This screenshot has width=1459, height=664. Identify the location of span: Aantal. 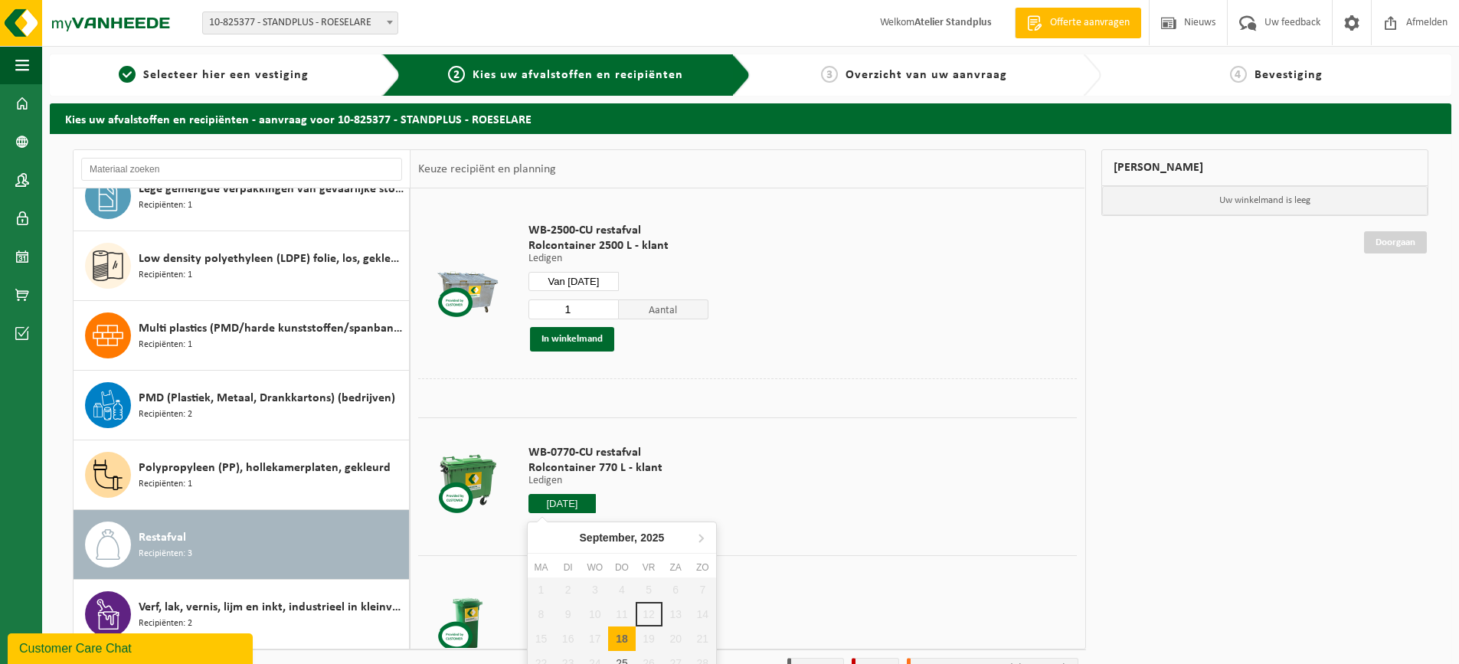
(664, 309).